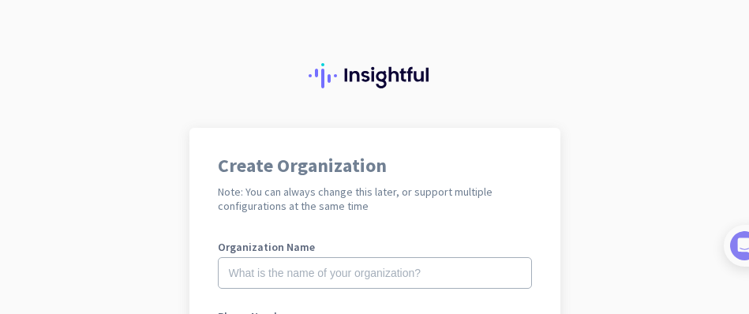 The image size is (749, 314). What do you see at coordinates (375, 76) in the screenshot?
I see `img: Insightful` at bounding box center [375, 76].